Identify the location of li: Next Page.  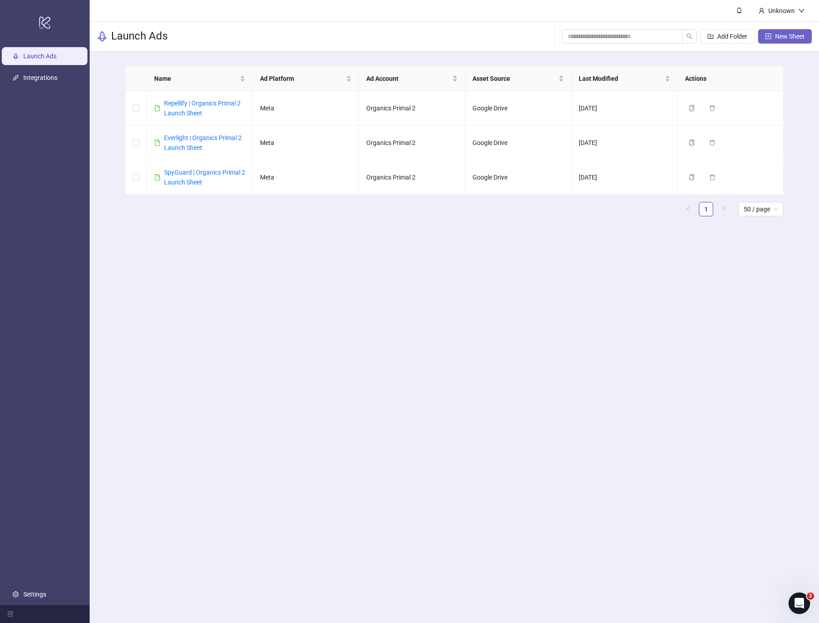
(724, 209).